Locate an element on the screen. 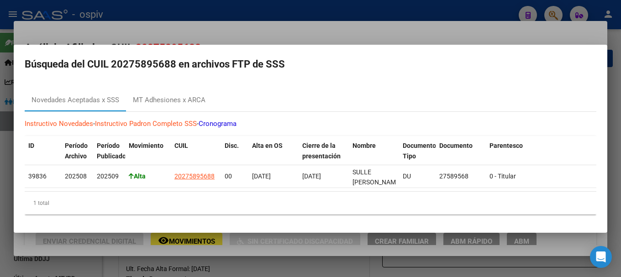 This screenshot has height=277, width=621. datatable-header-cell: Período Archivo is located at coordinates (77, 156).